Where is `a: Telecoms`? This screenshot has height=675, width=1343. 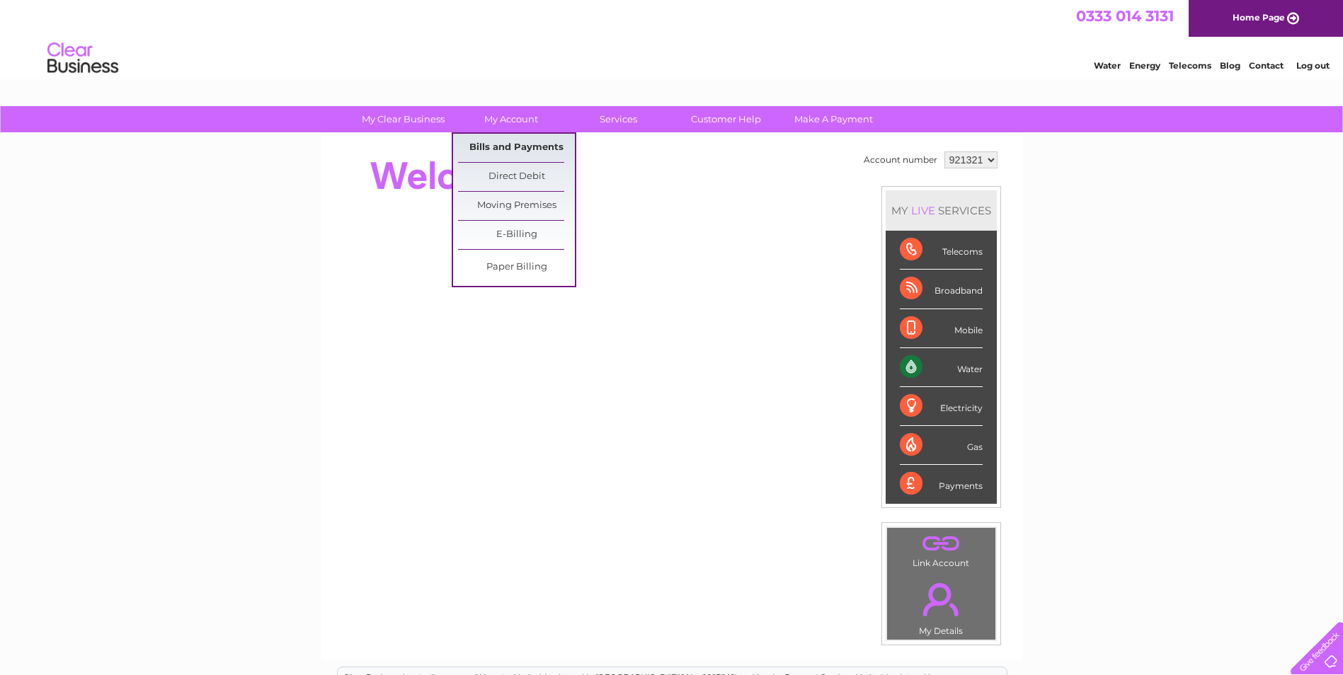
a: Telecoms is located at coordinates (1190, 65).